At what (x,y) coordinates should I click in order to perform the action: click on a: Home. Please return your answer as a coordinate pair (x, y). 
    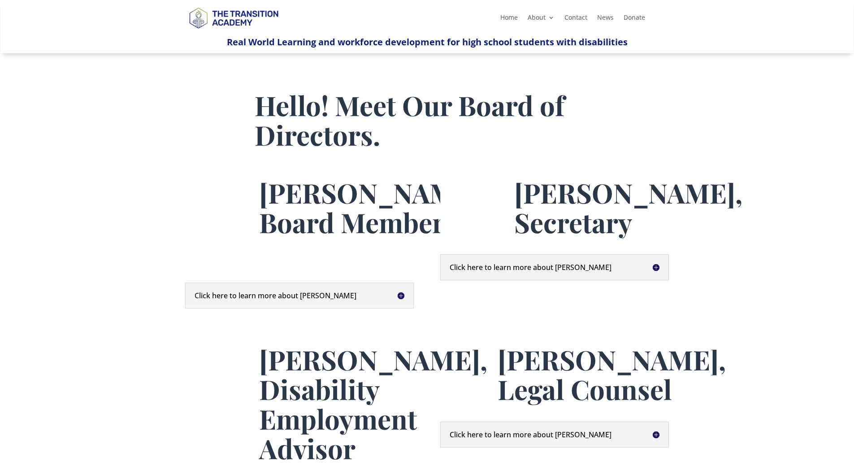
    Looking at the image, I should click on (509, 19).